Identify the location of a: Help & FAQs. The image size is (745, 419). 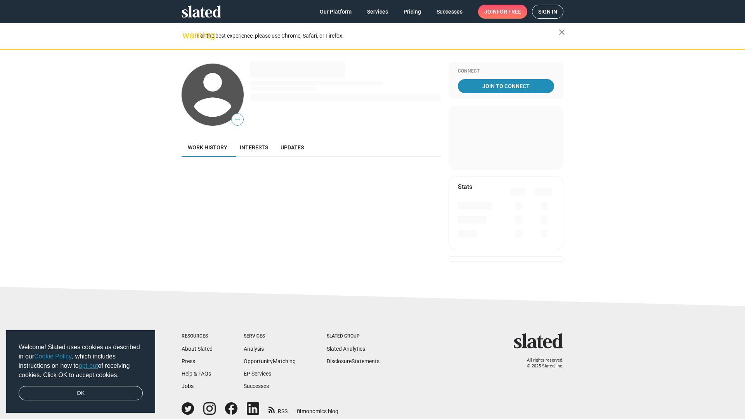
(196, 374).